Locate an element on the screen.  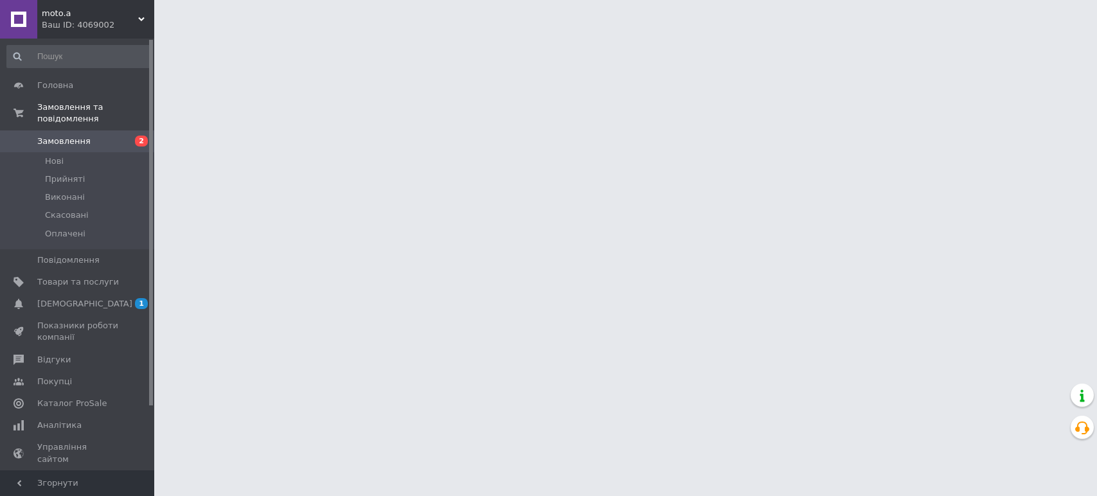
span: Показники роботи компанії is located at coordinates (78, 332).